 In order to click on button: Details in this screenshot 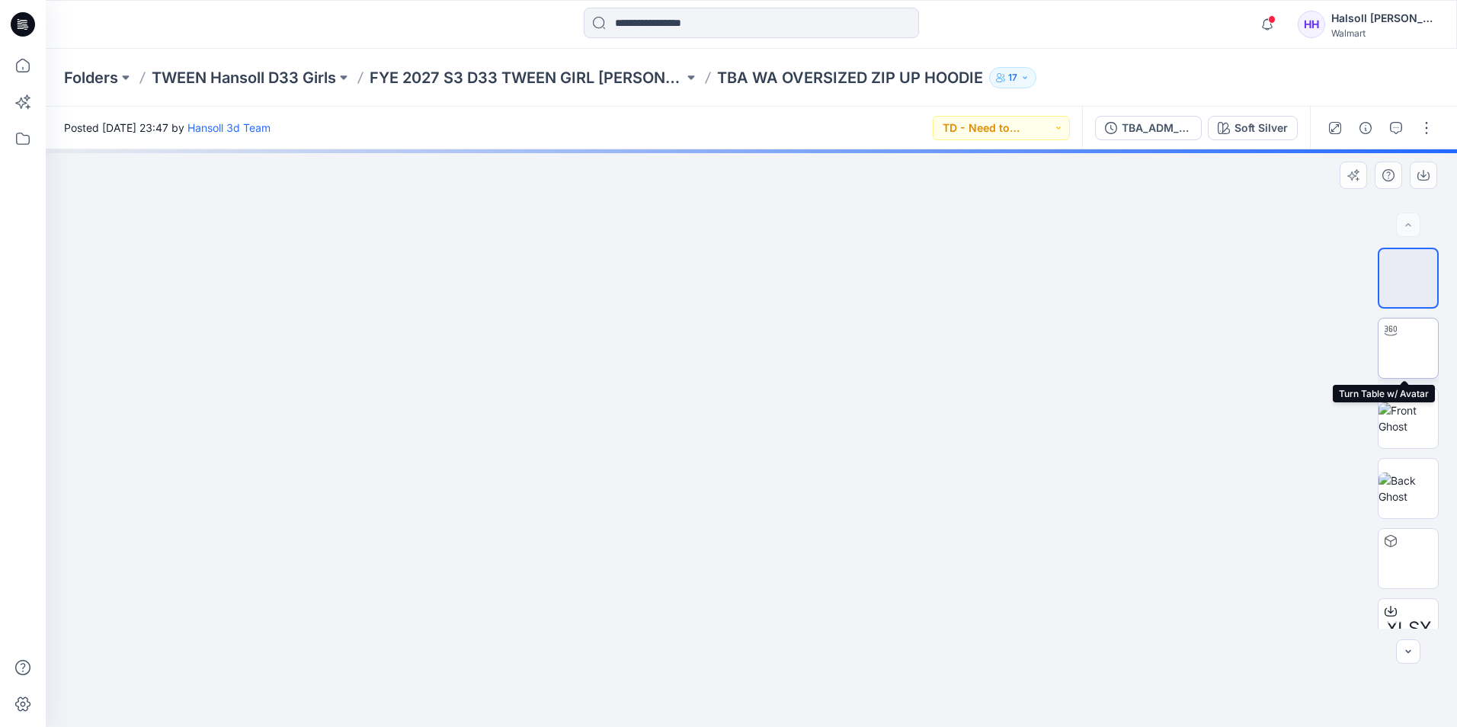, I will do `click(1365, 128)`.